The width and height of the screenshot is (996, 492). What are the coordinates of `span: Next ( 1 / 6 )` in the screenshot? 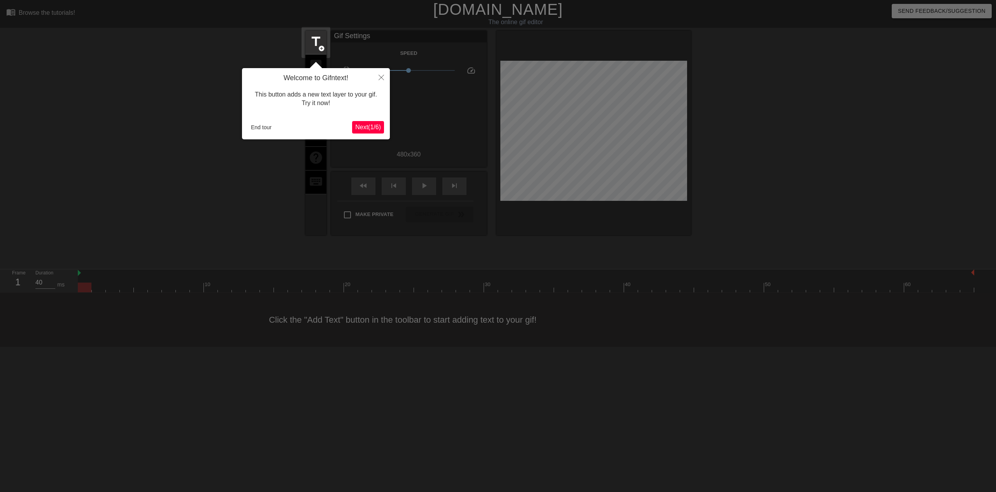 It's located at (368, 127).